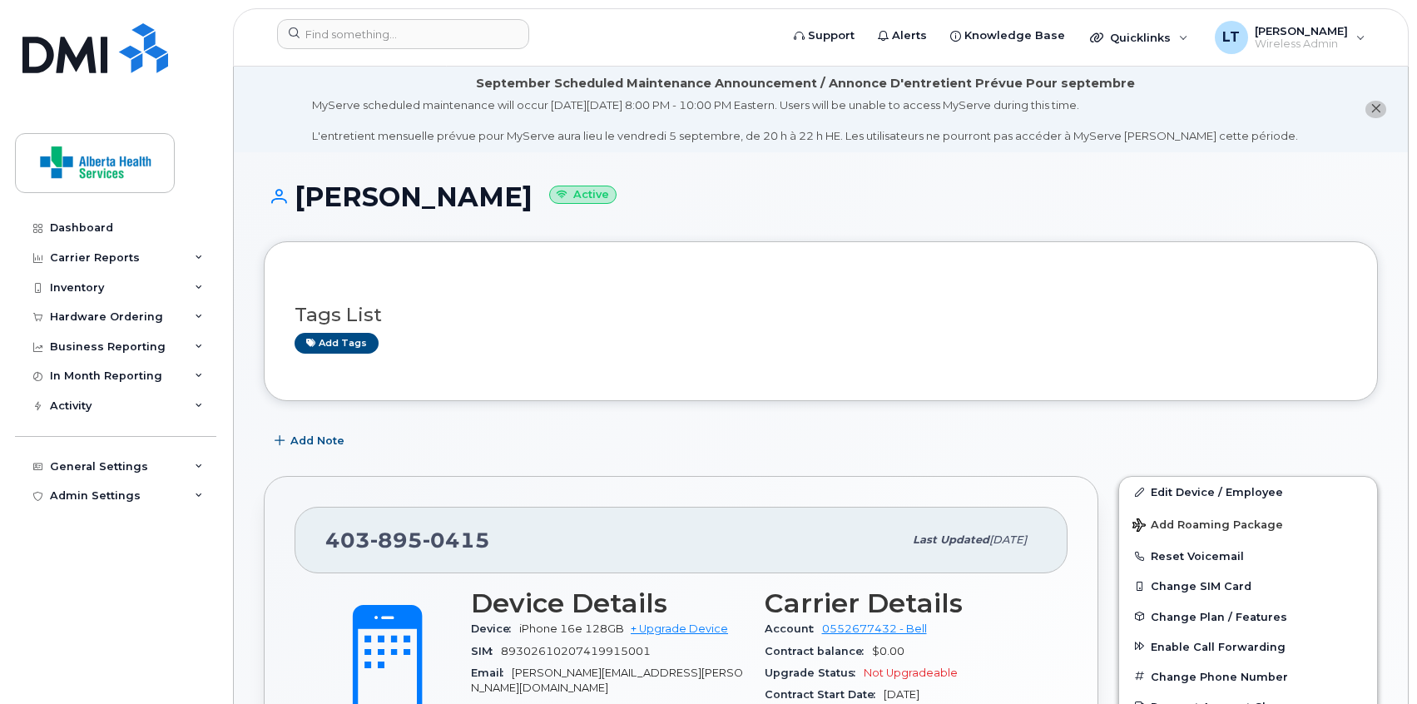 The height and width of the screenshot is (704, 1417). I want to click on span: Upgrade Status, so click(814, 672).